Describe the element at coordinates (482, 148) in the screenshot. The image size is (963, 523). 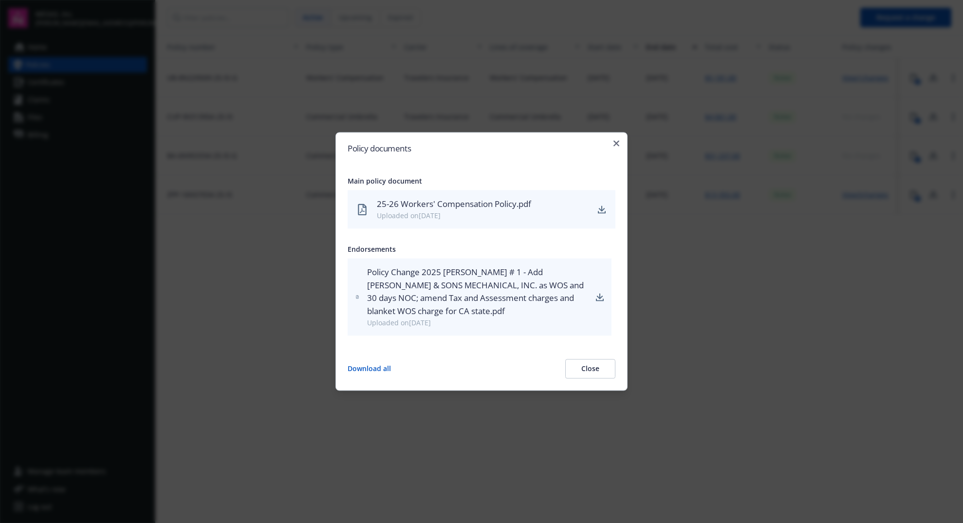
I see `h2: Policy documents` at that location.